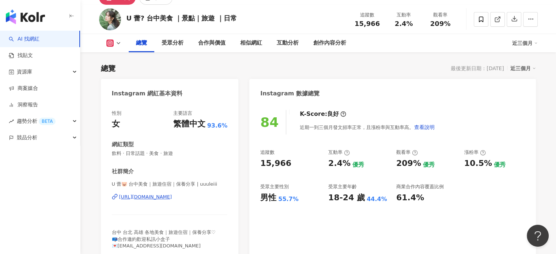  I want to click on div: 網紅類型, so click(123, 145).